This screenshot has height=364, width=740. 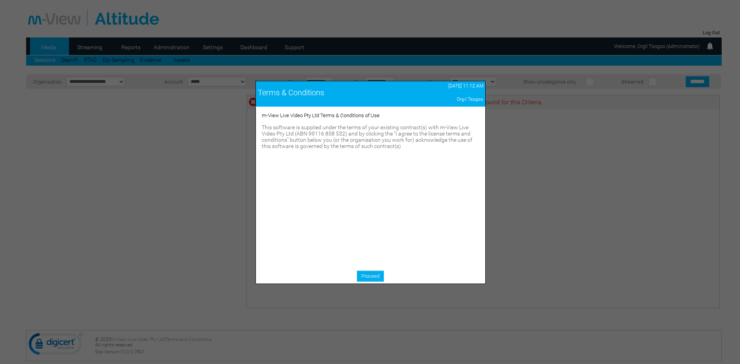 I want to click on div: Terms & Conditions, so click(x=330, y=92).